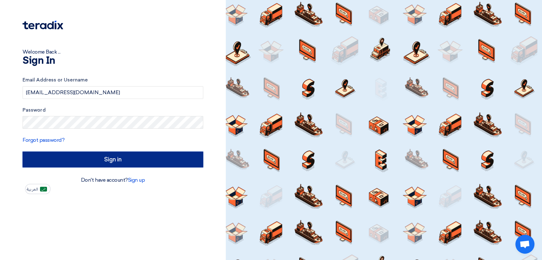  I want to click on div: Welcome Back ..., so click(113, 52).